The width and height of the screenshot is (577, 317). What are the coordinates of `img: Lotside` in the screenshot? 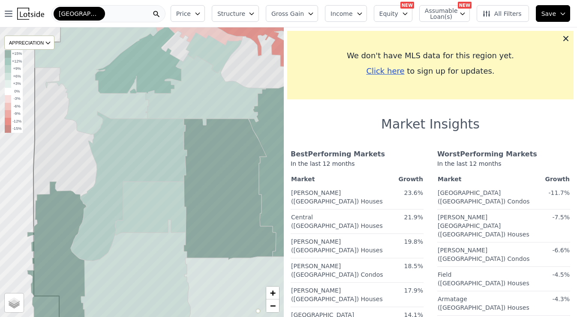 It's located at (30, 14).